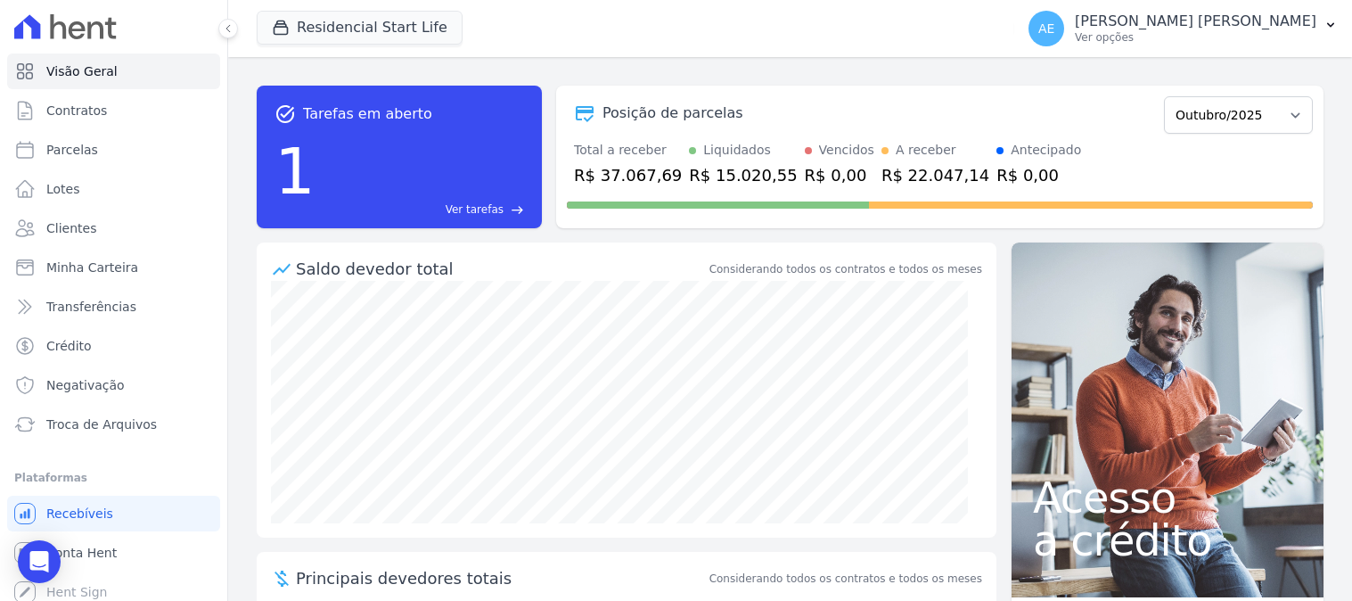 The image size is (1352, 601). Describe the element at coordinates (627, 175) in the screenshot. I see `div: R$ 37.067,69` at that location.